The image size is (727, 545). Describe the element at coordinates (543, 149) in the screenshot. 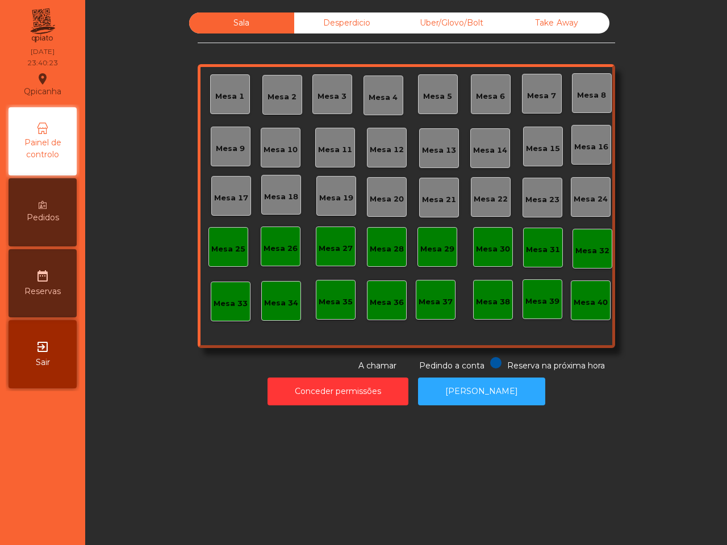

I see `div: Mesa 15` at that location.